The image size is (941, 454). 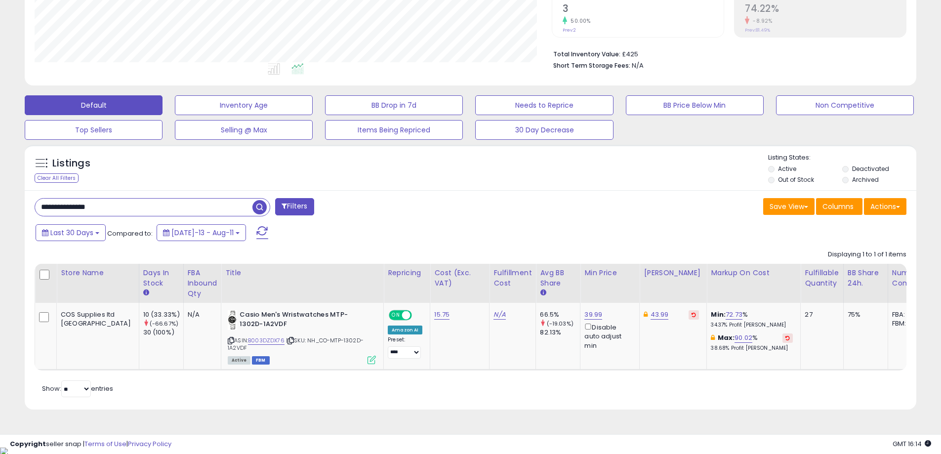 What do you see at coordinates (734, 315) in the screenshot?
I see `a: 72.73` at bounding box center [734, 315].